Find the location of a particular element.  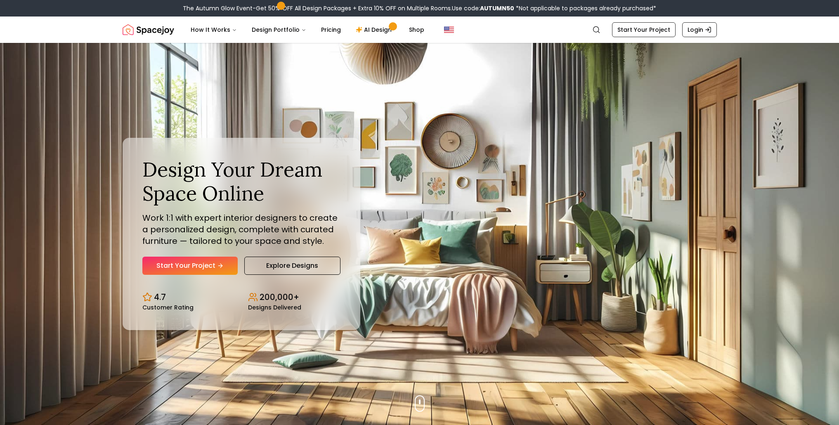

img: Spacejoy Logo is located at coordinates (148, 30).